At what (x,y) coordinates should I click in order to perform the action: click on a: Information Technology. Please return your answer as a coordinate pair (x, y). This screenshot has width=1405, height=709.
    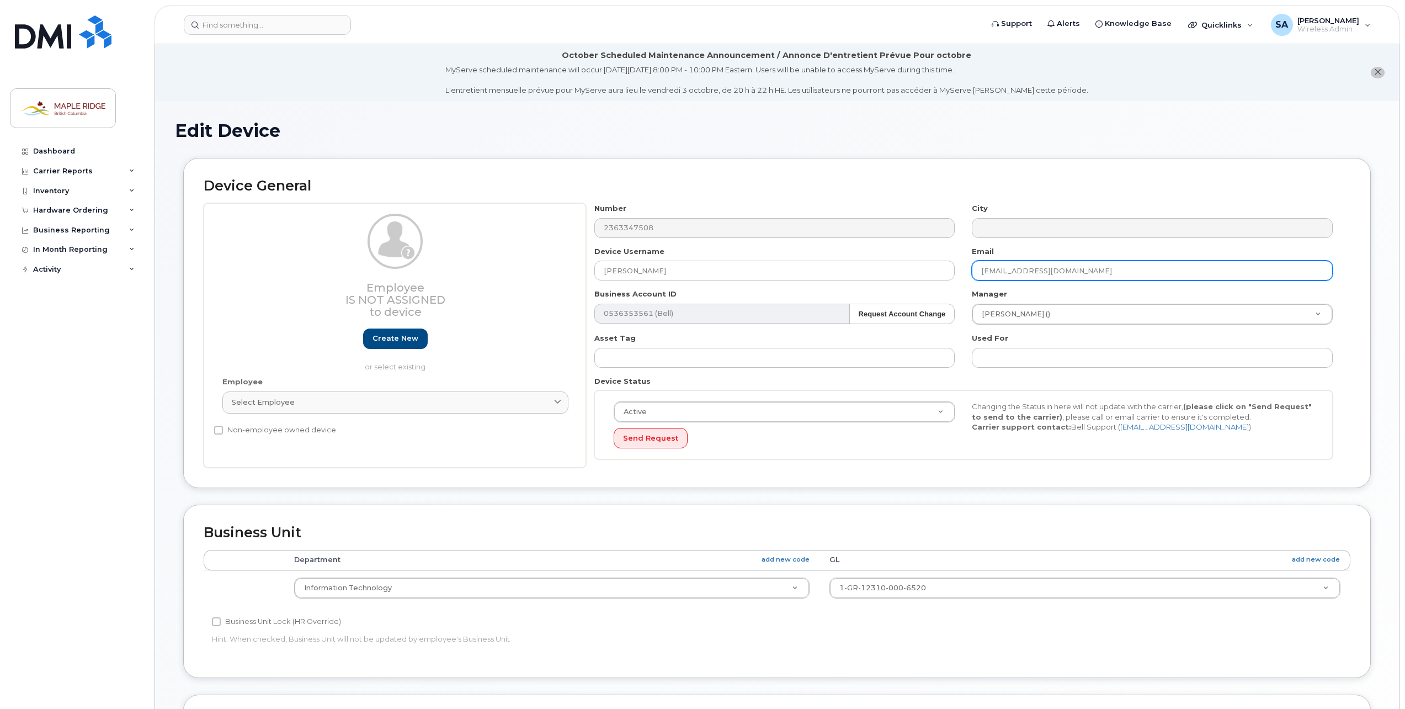
    Looking at the image, I should click on (552, 588).